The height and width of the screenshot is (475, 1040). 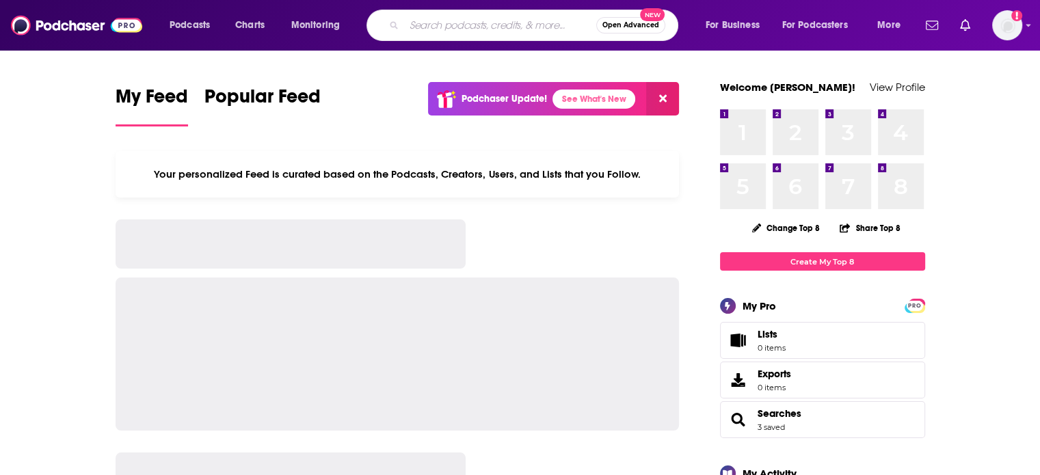 I want to click on span: Charts, so click(x=250, y=25).